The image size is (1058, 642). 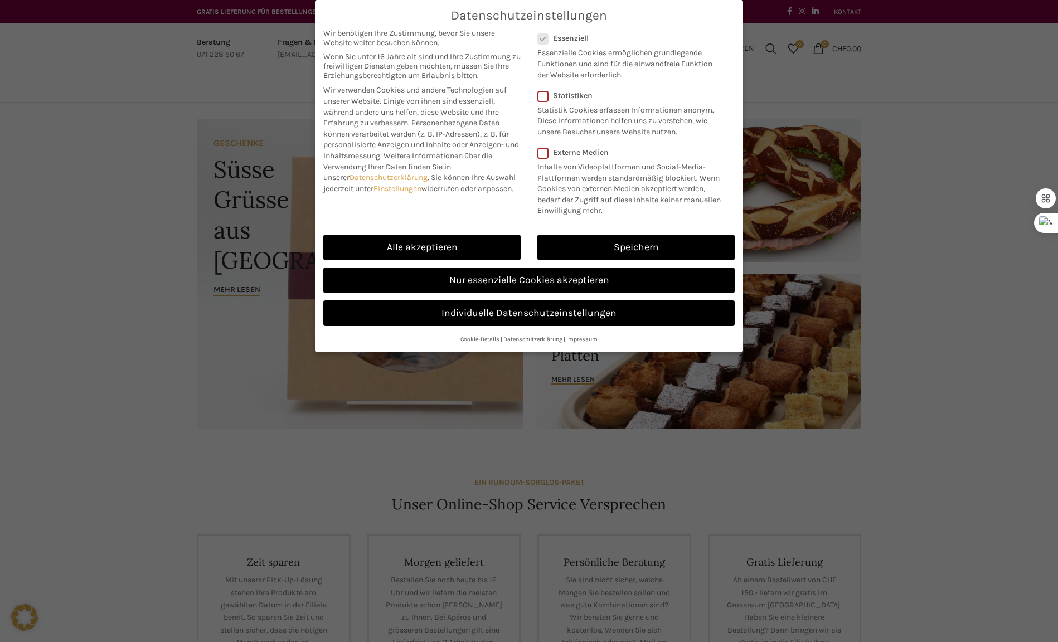 I want to click on p: Inhalte von Videoplattformen und Social-Media-Plattformen werden standardmäßig blockiert. Wenn Co..., so click(x=632, y=187).